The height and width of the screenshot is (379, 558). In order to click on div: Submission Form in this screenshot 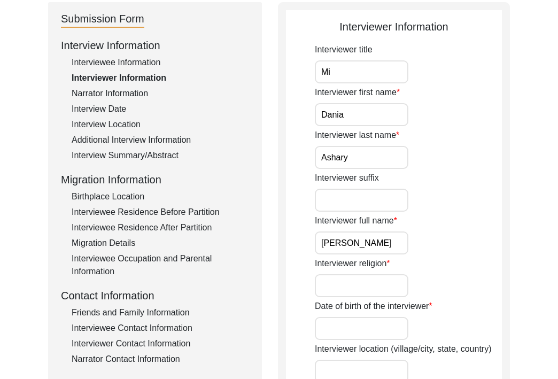, I will do `click(103, 19)`.